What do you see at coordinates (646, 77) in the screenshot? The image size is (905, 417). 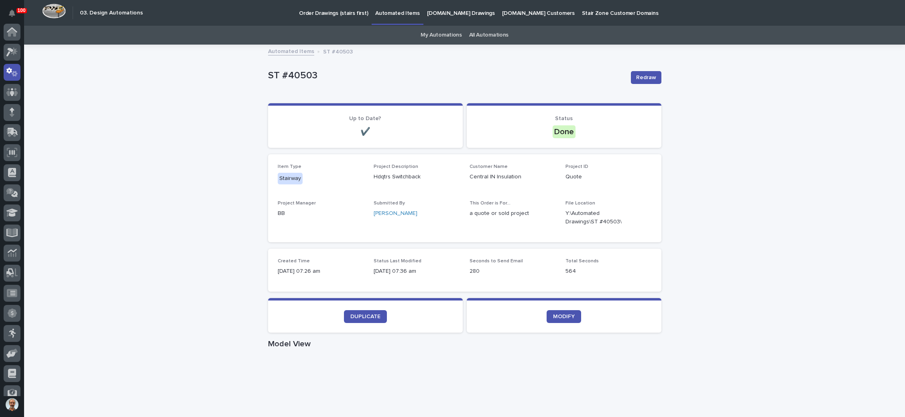 I see `span: Redraw` at bounding box center [646, 77].